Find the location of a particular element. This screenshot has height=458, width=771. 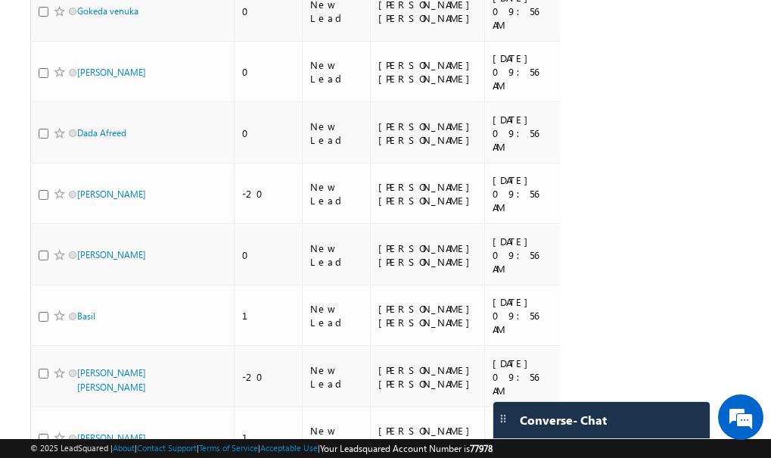

textarea: Type your message and hit 'Enter' is located at coordinates (148, 240).